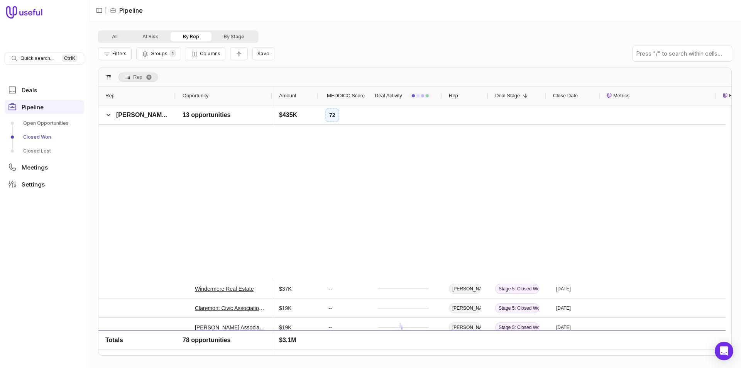 The image size is (741, 368). Describe the element at coordinates (230, 346) in the screenshot. I see `a: Tandem Coast Community Management - New Deal` at that location.